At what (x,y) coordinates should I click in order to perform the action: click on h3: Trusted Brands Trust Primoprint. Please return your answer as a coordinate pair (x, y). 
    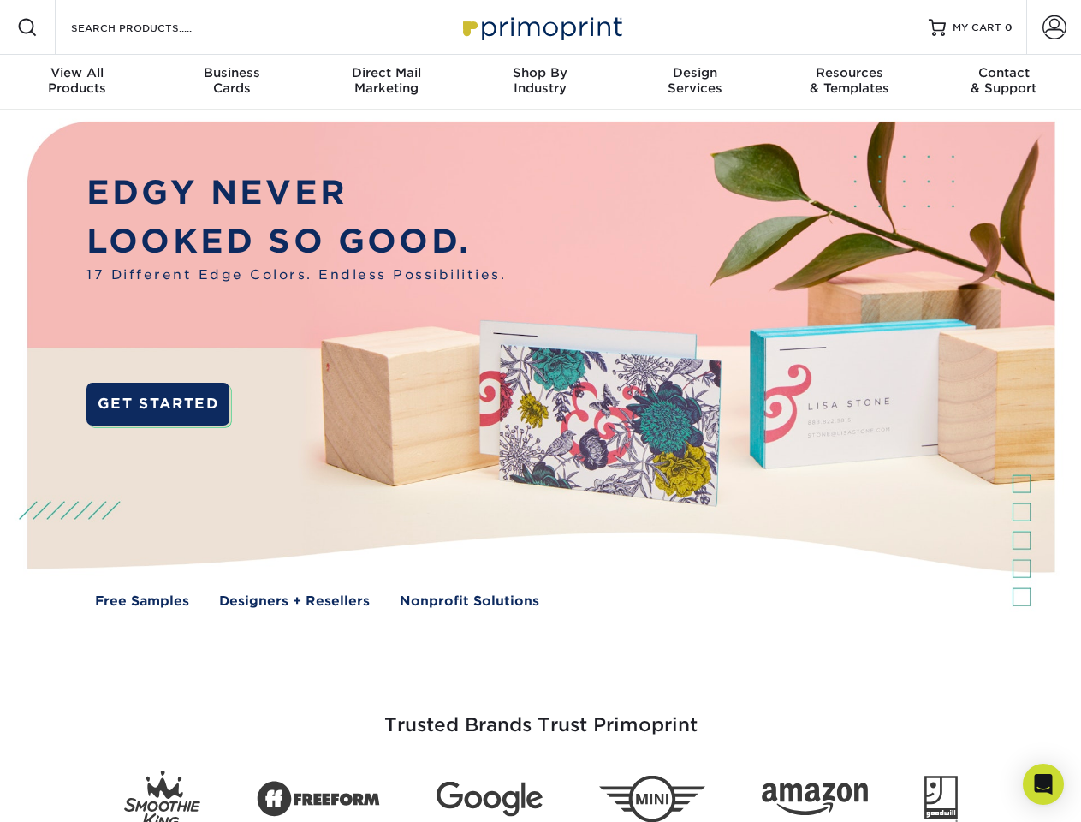
    Looking at the image, I should click on (541, 715).